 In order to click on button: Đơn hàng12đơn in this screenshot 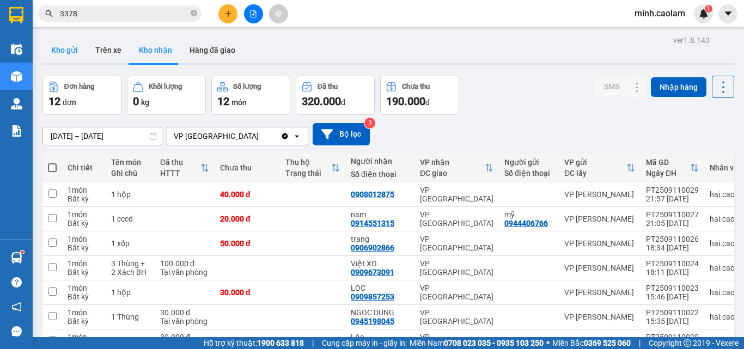, I will do `click(82, 95)`.